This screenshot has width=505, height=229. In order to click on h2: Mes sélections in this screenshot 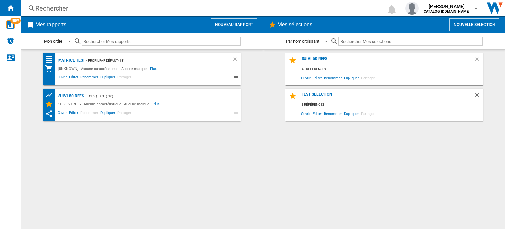, I will do `click(295, 25)`.